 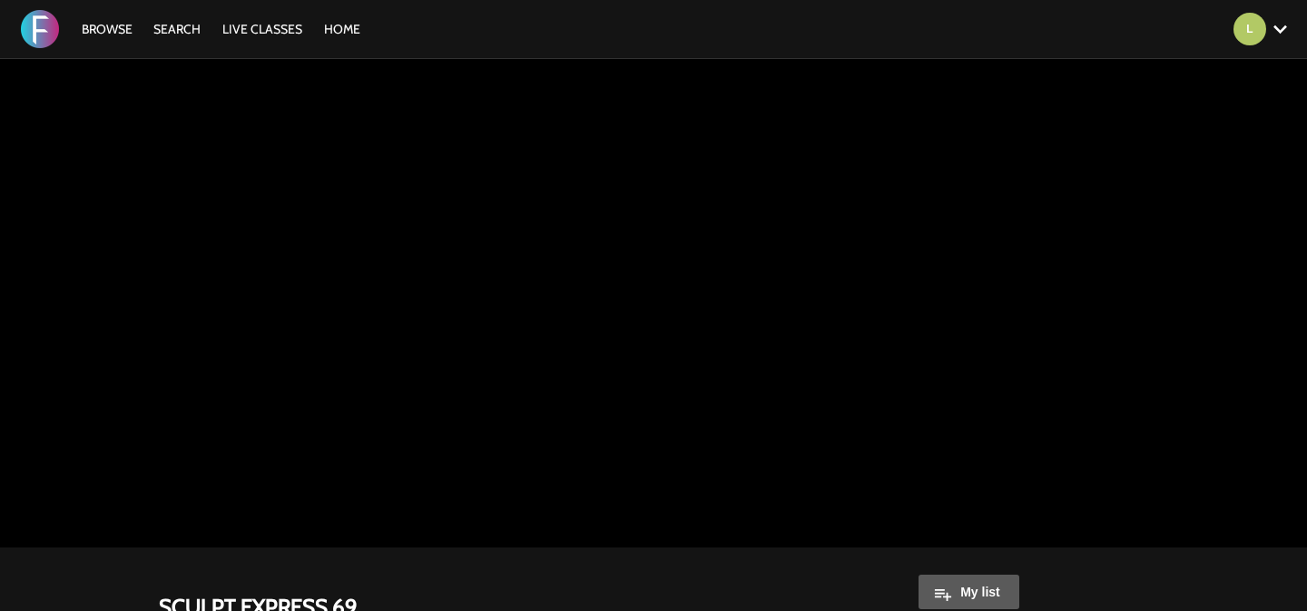 I want to click on button: My list, so click(x=969, y=592).